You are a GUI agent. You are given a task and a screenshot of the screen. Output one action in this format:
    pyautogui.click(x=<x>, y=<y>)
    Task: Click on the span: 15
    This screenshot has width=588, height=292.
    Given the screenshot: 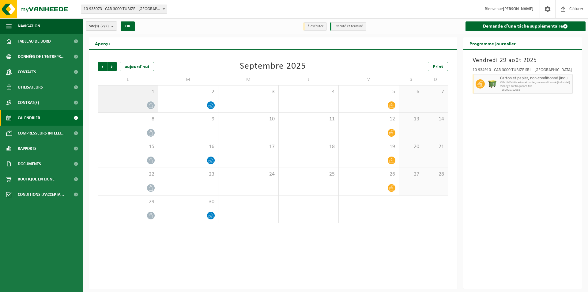 What is the action you would take?
    pyautogui.click(x=128, y=147)
    